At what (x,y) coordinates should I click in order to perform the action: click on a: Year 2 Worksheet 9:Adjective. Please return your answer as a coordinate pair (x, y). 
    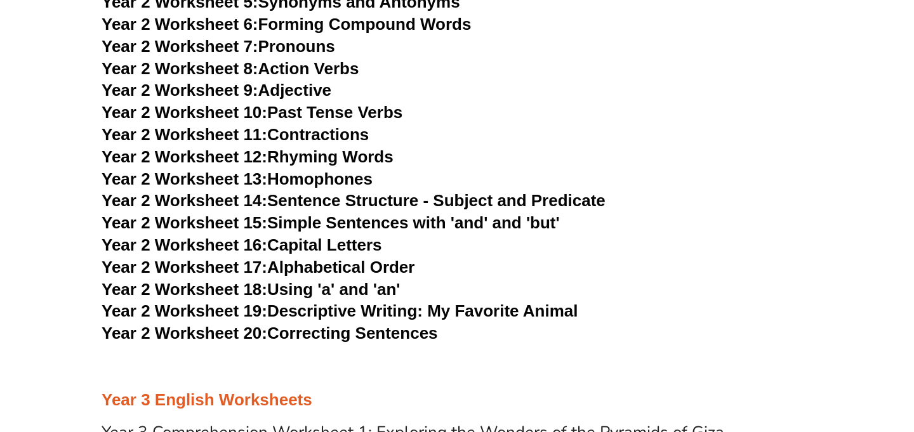
    Looking at the image, I should click on (216, 90).